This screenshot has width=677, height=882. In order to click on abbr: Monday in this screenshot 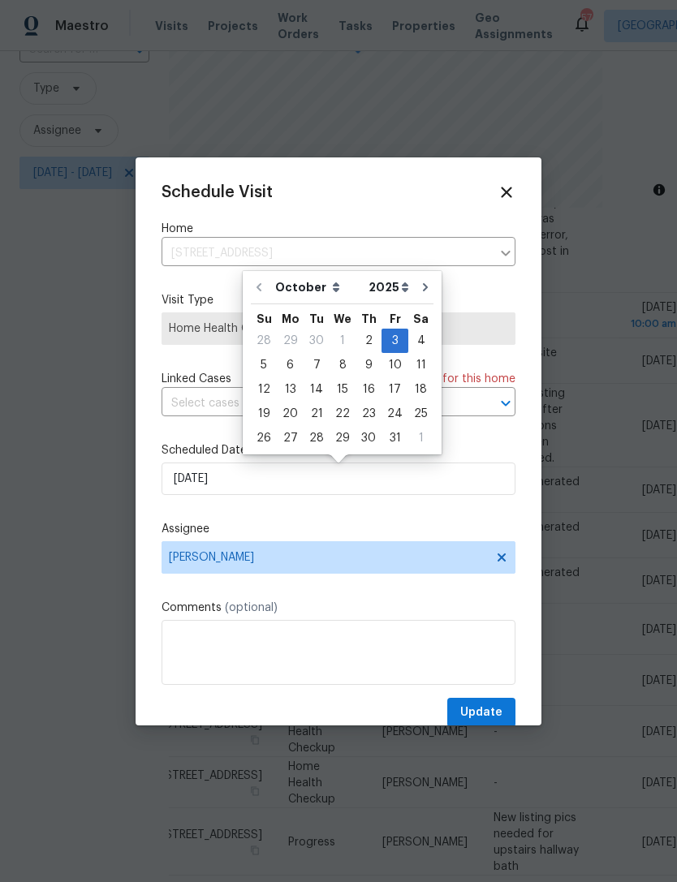, I will do `click(291, 319)`.